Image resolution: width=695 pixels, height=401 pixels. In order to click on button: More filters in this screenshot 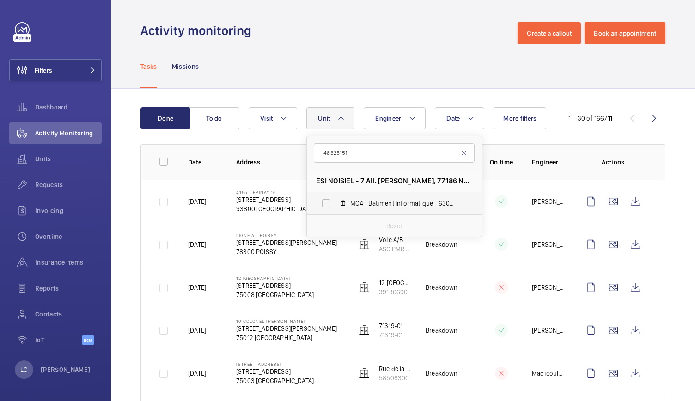, I will do `click(520, 118)`.